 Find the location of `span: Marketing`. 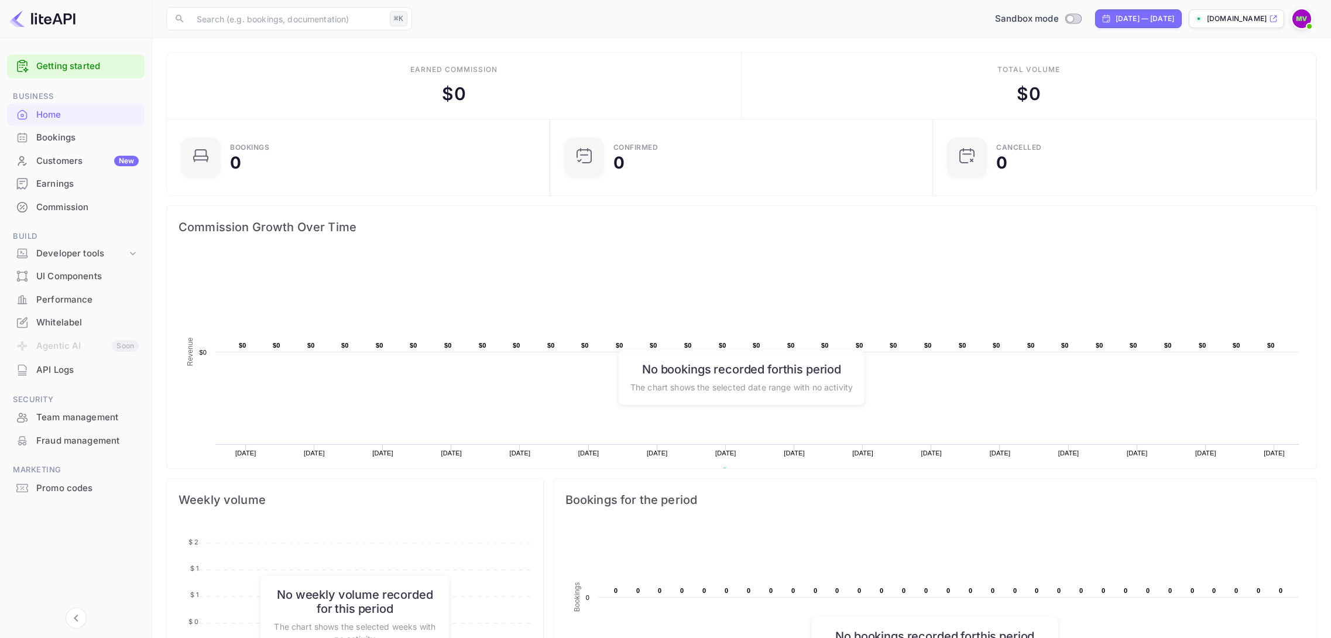

span: Marketing is located at coordinates (75, 470).